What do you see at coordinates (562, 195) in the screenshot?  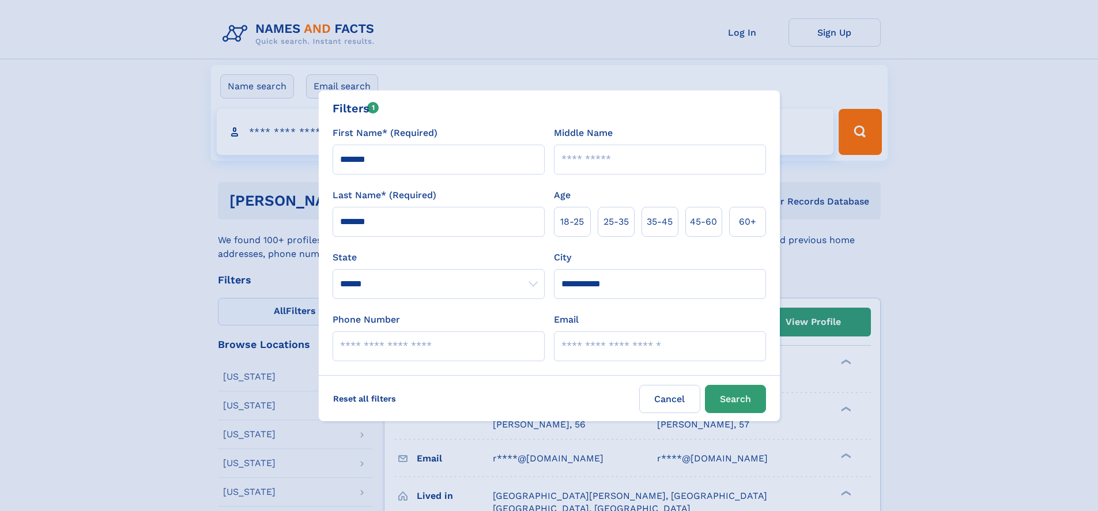 I see `label: Age` at bounding box center [562, 195].